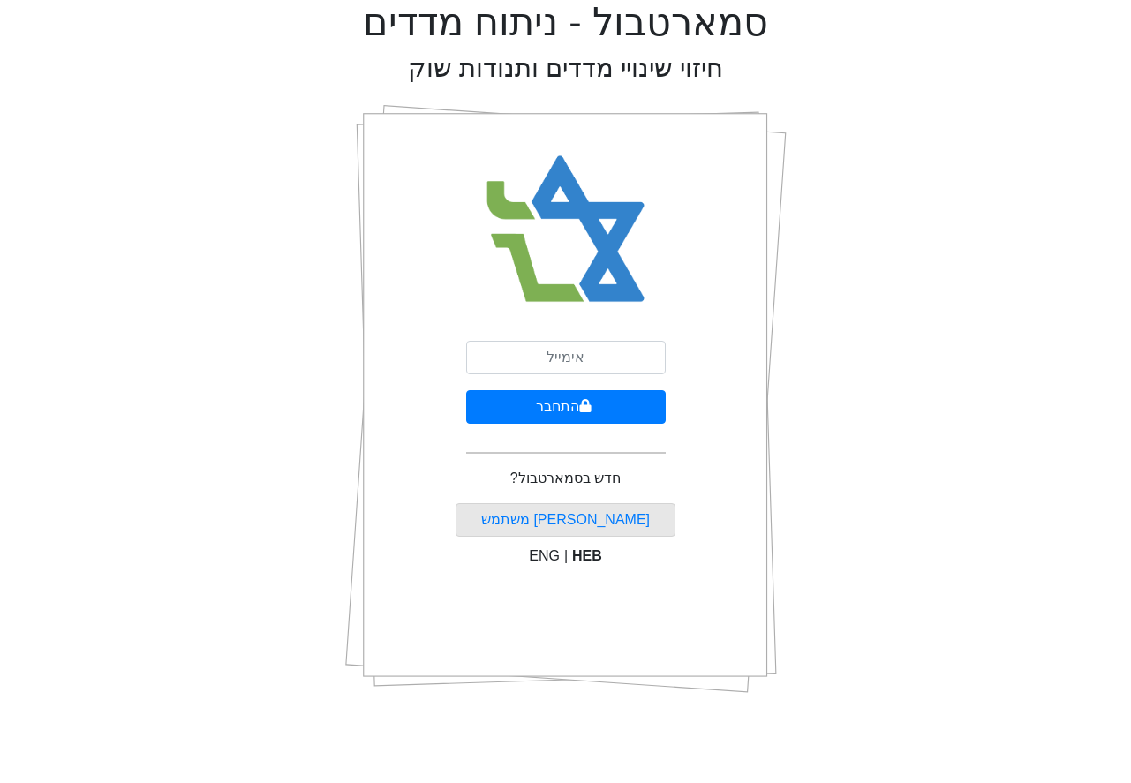 This screenshot has height=783, width=1131. What do you see at coordinates (565, 68) in the screenshot?
I see `h2: חיזוי שינויי מדדים ותנודות שוק` at bounding box center [565, 68].